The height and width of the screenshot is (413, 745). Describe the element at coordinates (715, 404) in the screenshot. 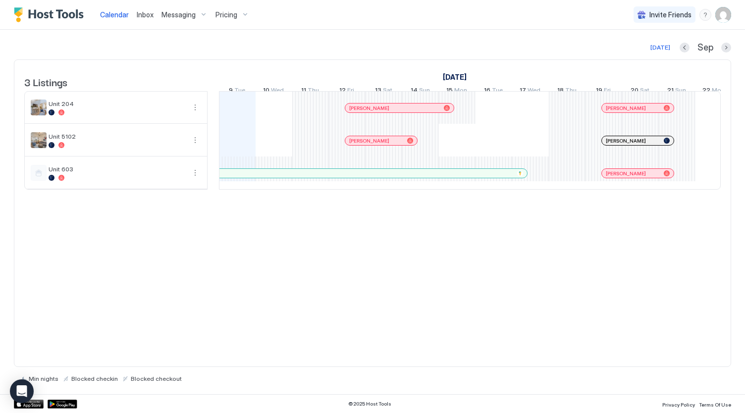

I see `a: Terms Of Use` at that location.